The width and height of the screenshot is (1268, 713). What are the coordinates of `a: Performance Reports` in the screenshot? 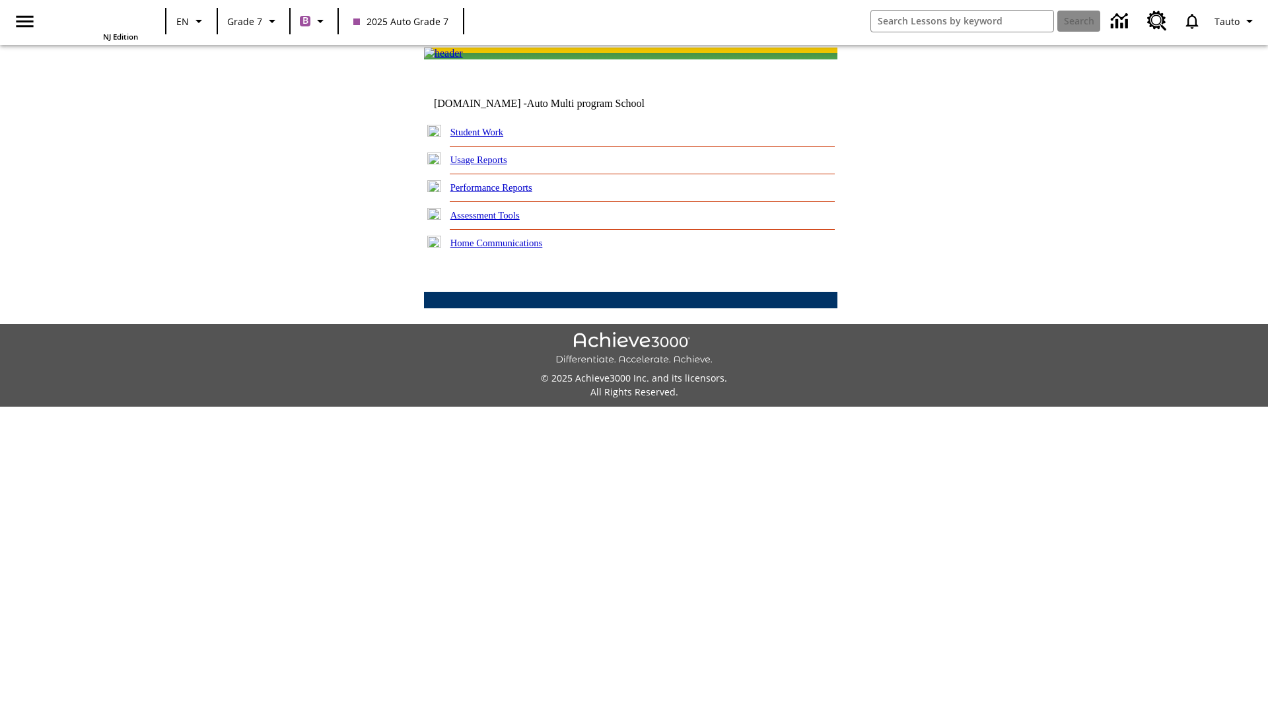 It's located at (491, 188).